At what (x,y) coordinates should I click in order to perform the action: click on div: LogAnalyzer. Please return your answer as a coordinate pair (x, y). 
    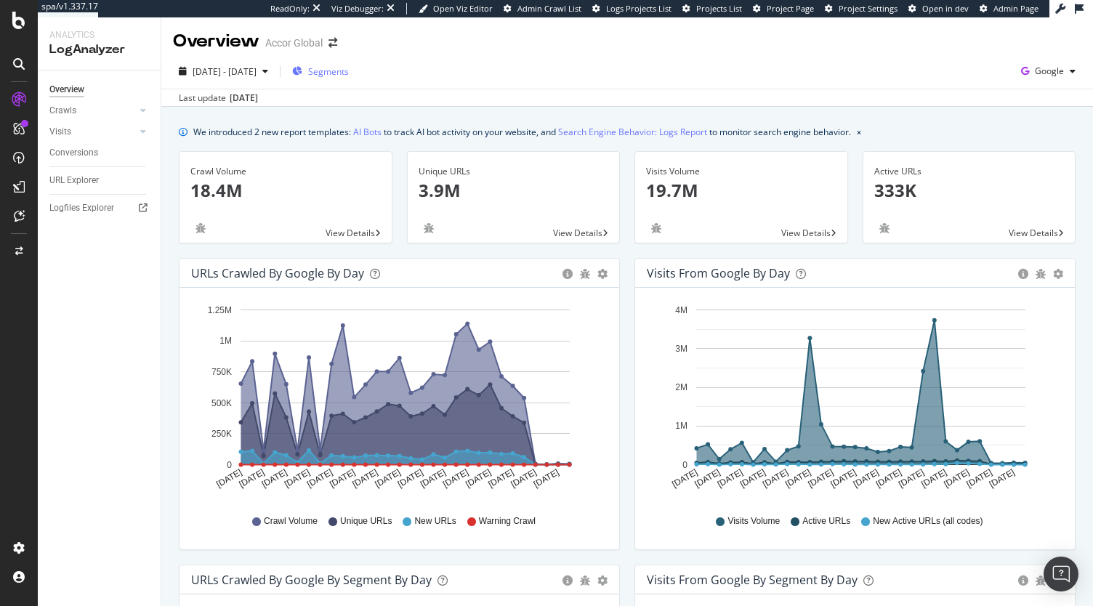
    Looking at the image, I should click on (99, 49).